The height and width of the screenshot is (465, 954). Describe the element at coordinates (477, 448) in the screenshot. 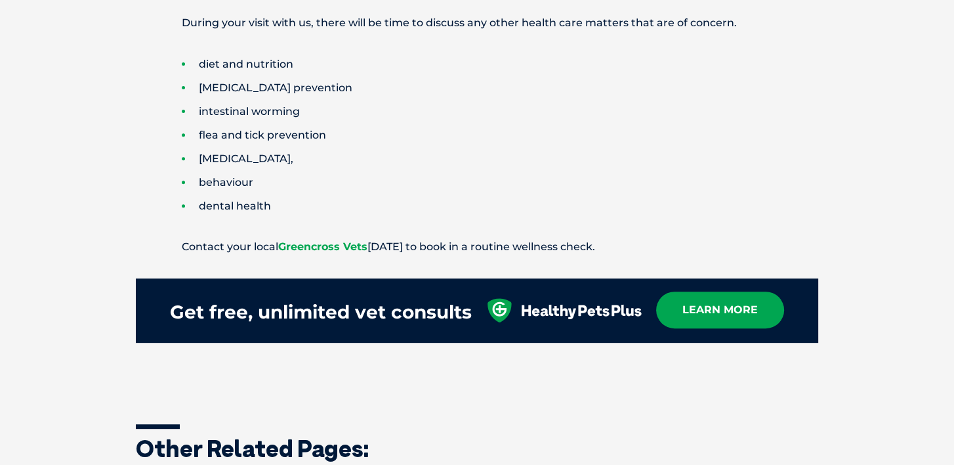

I see `h3: Other related pages:` at that location.